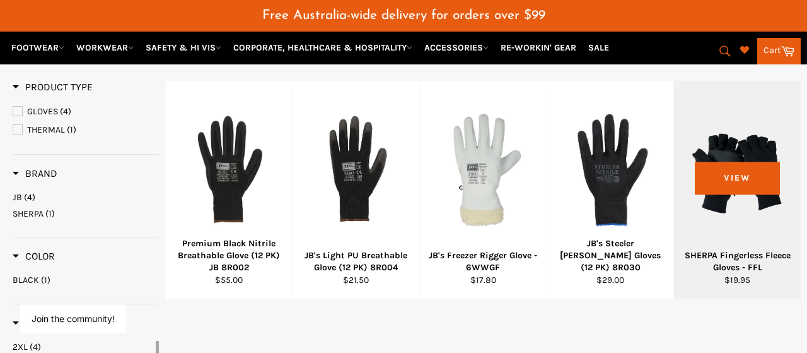 The width and height of the screenshot is (807, 353). What do you see at coordinates (356, 190) in the screenshot?
I see `a: JB's Light PU Breathable Glove (12 PK) 8R004JB's Light PU Breathable Glove (12 PK) 8R004$21.50` at bounding box center [356, 190].